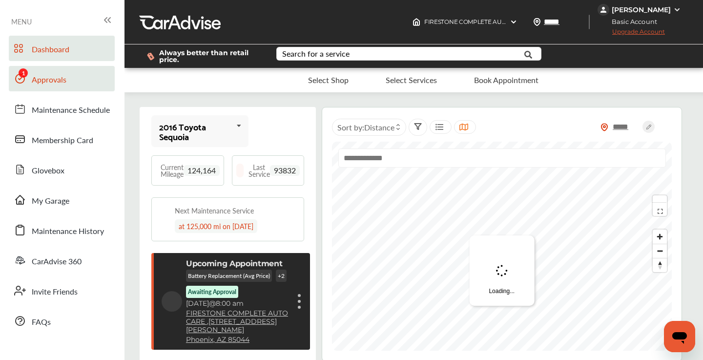  I want to click on span: Zoom out, so click(659, 251).